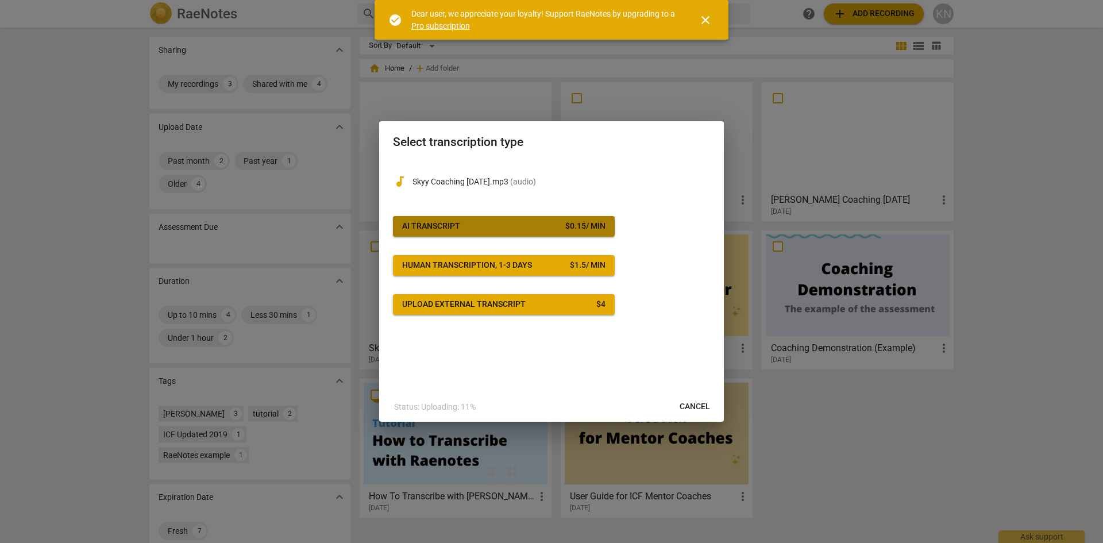 This screenshot has width=1103, height=543. I want to click on span: check_circle, so click(395, 20).